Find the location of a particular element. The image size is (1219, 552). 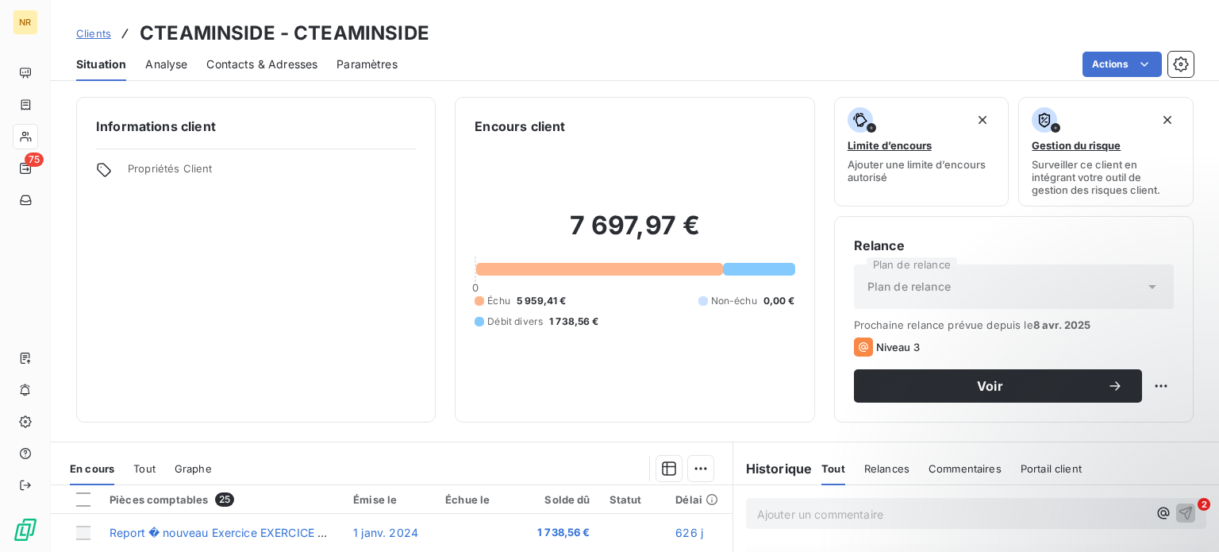

h6: Informations client is located at coordinates (256, 126).